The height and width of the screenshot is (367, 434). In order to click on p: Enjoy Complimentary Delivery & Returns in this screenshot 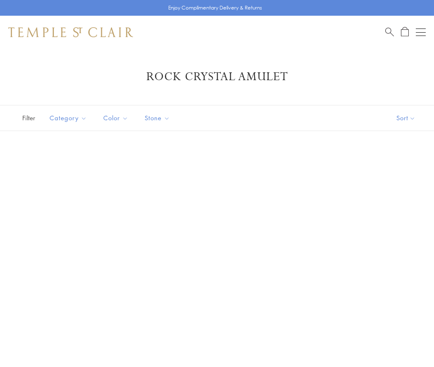, I will do `click(215, 8)`.